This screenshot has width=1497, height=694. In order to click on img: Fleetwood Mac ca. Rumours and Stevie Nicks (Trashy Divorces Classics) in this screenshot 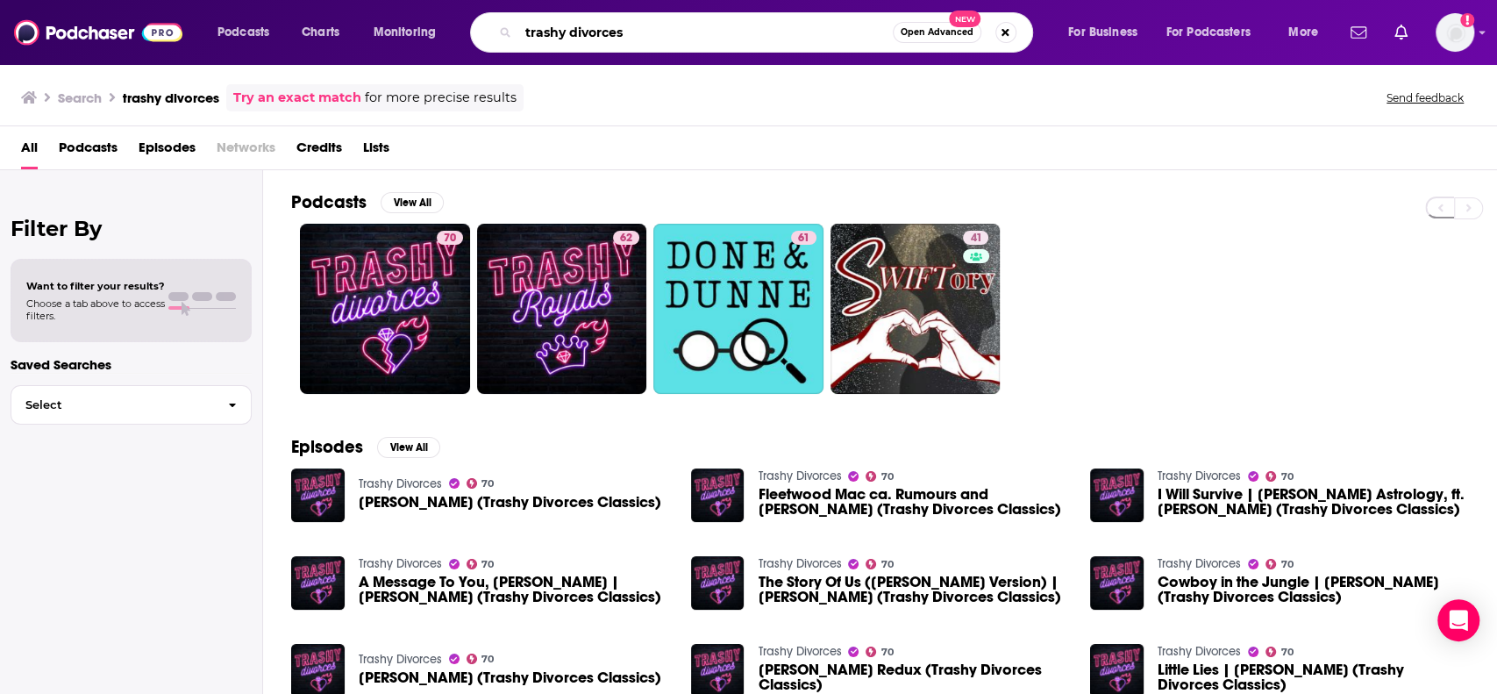, I will do `click(718, 495)`.